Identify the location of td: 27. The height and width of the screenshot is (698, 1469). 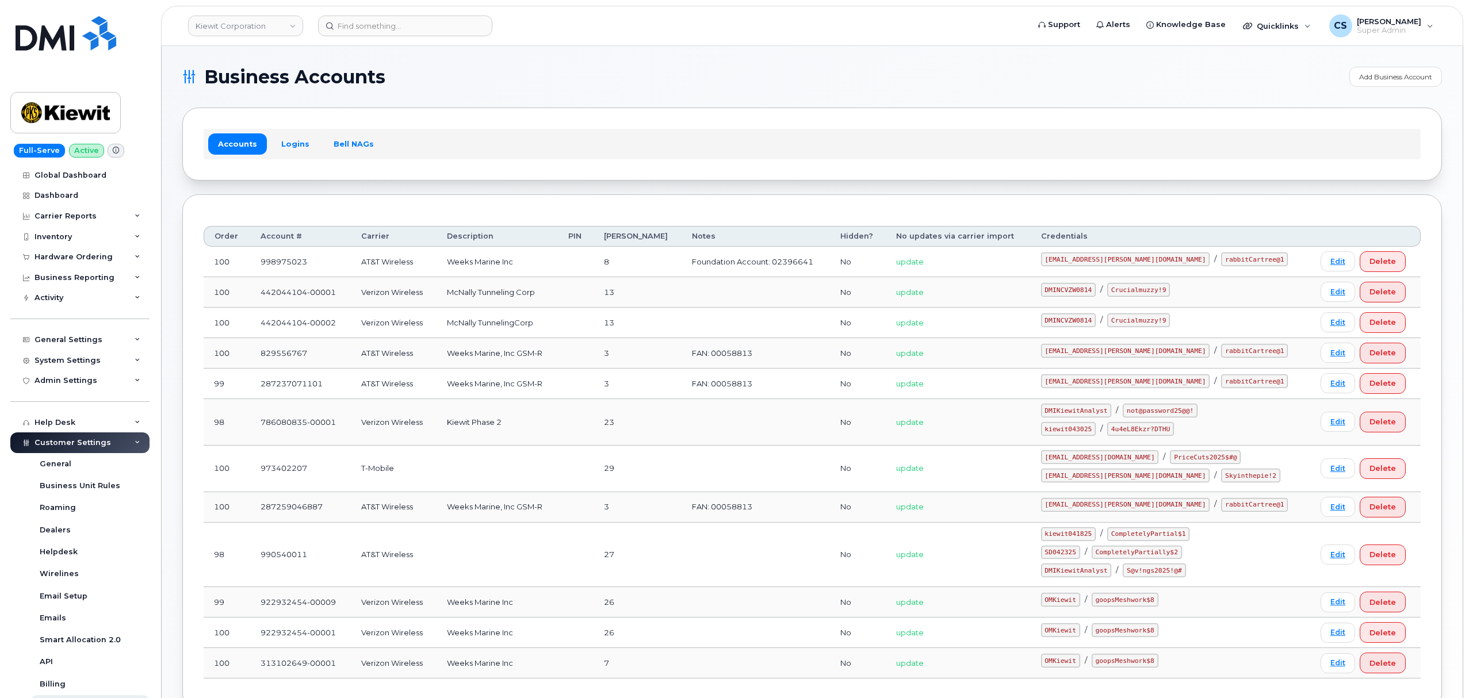
(637, 555).